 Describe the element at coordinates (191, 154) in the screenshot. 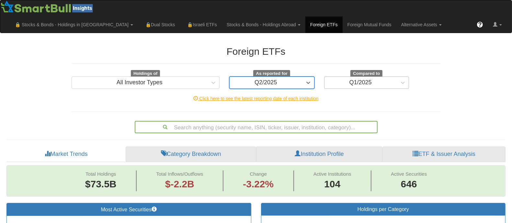

I see `a: Category Breakdown` at that location.